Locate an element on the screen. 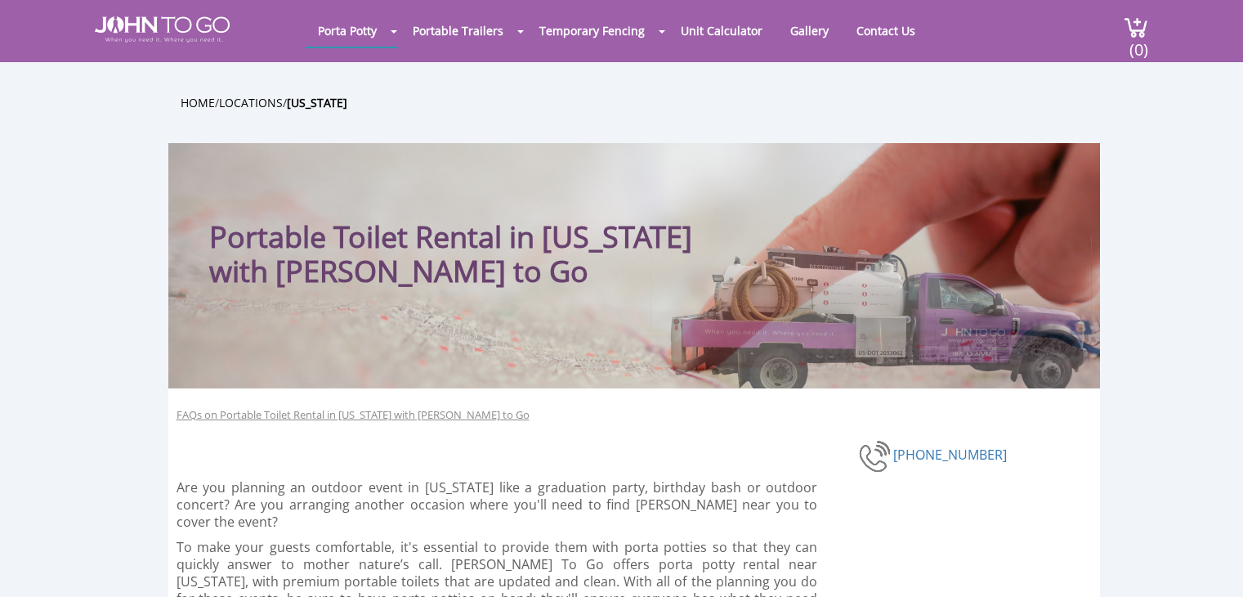 The image size is (1243, 597). span: (0) is located at coordinates (1138, 42).